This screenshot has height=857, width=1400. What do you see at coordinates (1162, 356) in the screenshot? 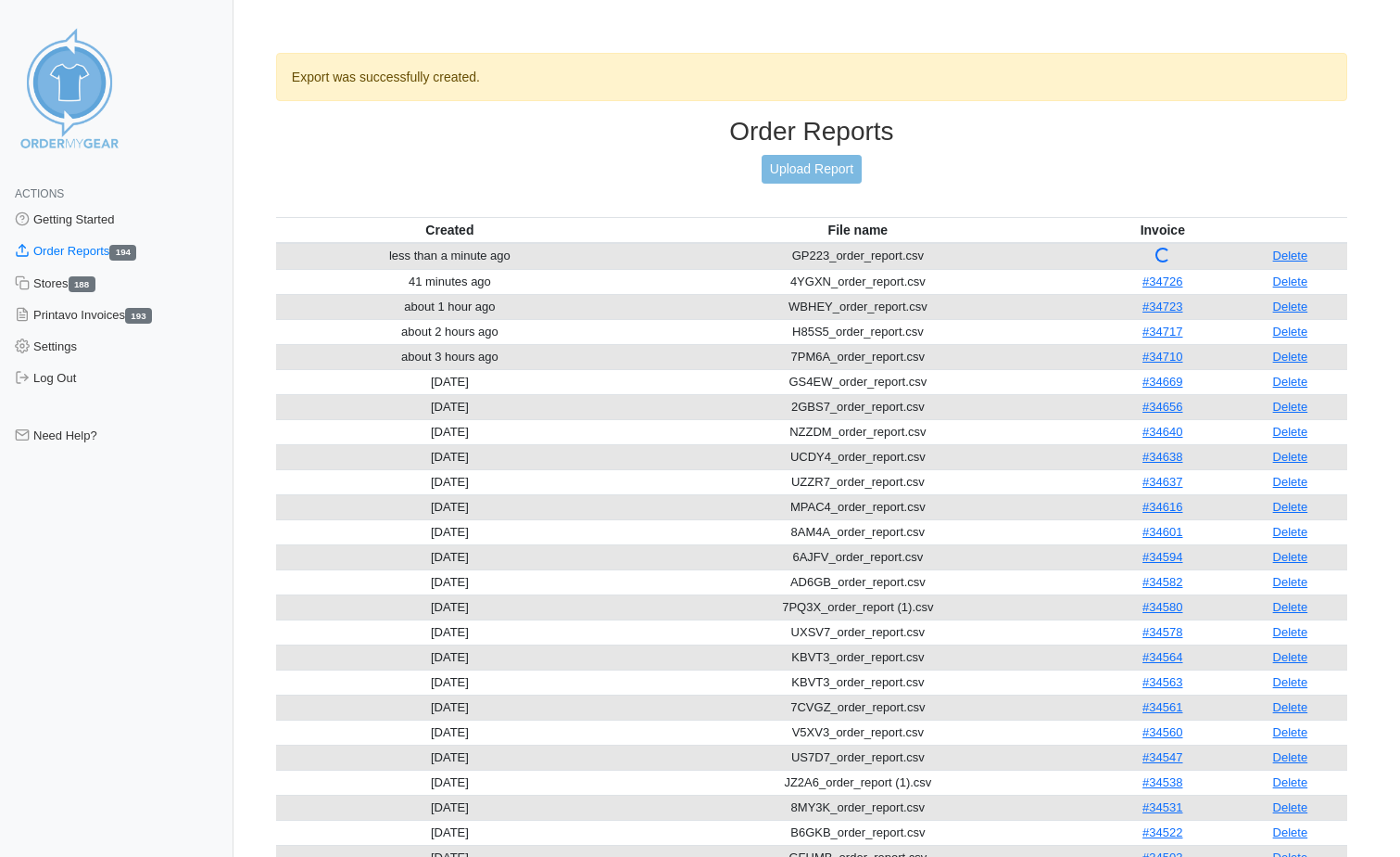
I see `a: #34710` at bounding box center [1162, 356].